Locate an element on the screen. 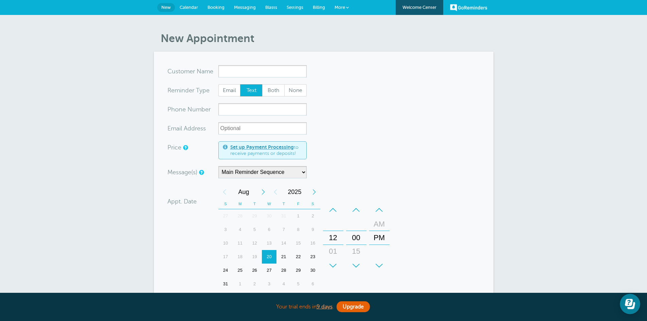 Image resolution: width=647 pixels, height=321 pixels. div: 15 is located at coordinates (298, 243).